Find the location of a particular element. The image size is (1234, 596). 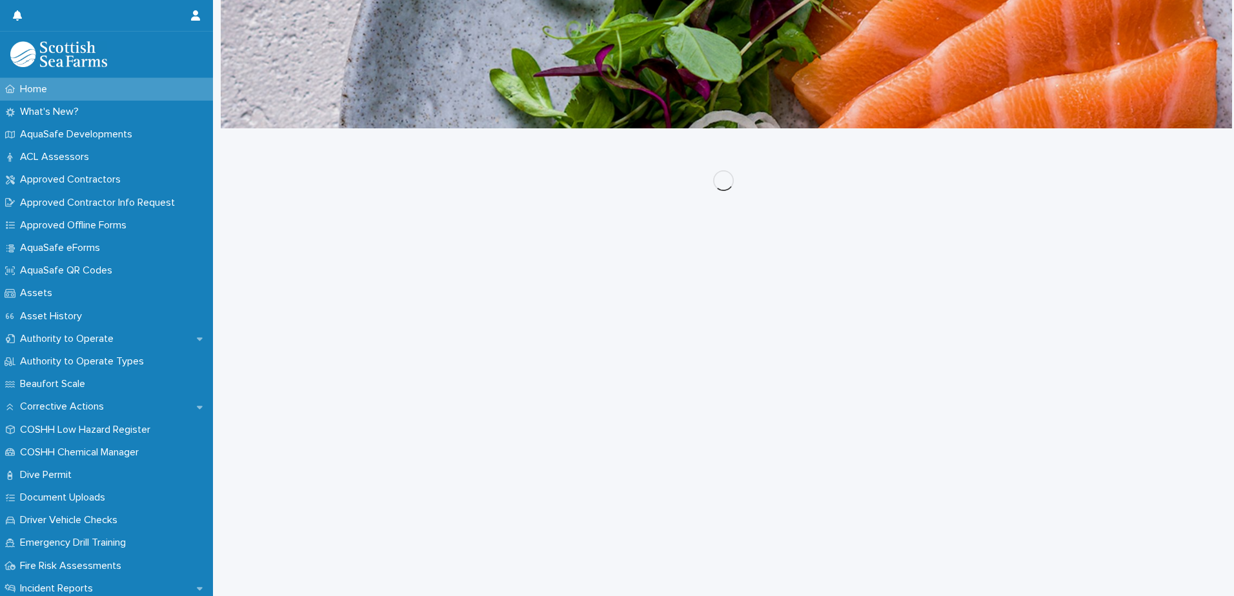

p: AquaSafe eForms is located at coordinates (63, 248).